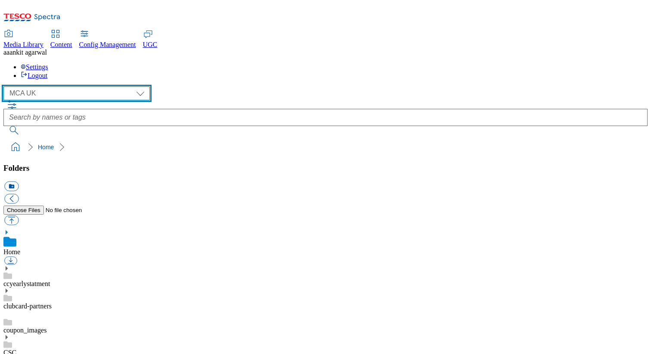 The height and width of the screenshot is (354, 651). What do you see at coordinates (325, 168) in the screenshot?
I see `h3: Folders` at bounding box center [325, 168].